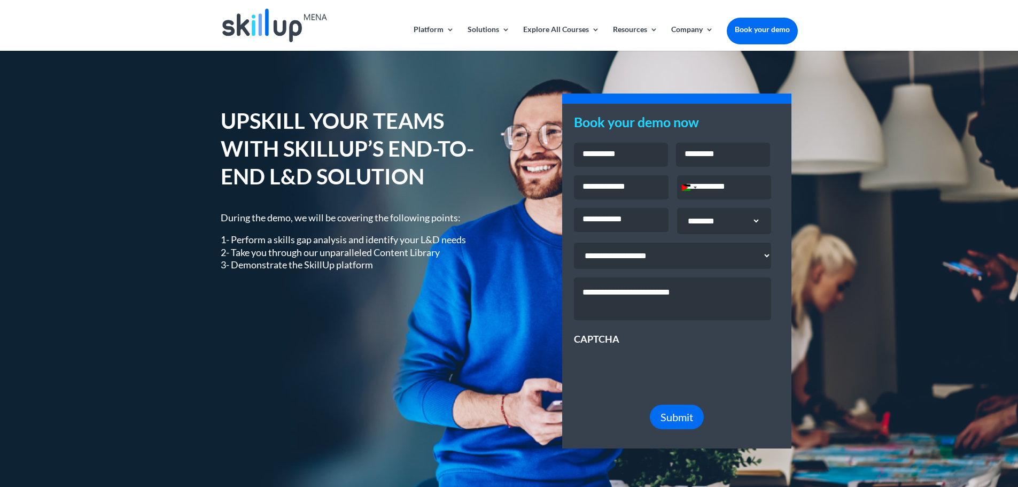  What do you see at coordinates (635, 38) in the screenshot?
I see `a: Resources` at bounding box center [635, 38].